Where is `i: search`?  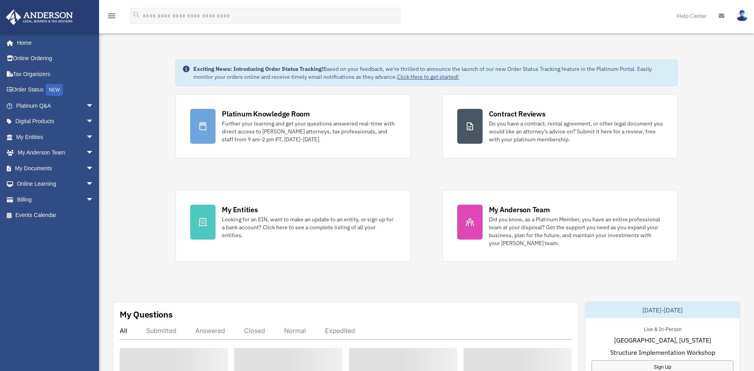 i: search is located at coordinates (137, 15).